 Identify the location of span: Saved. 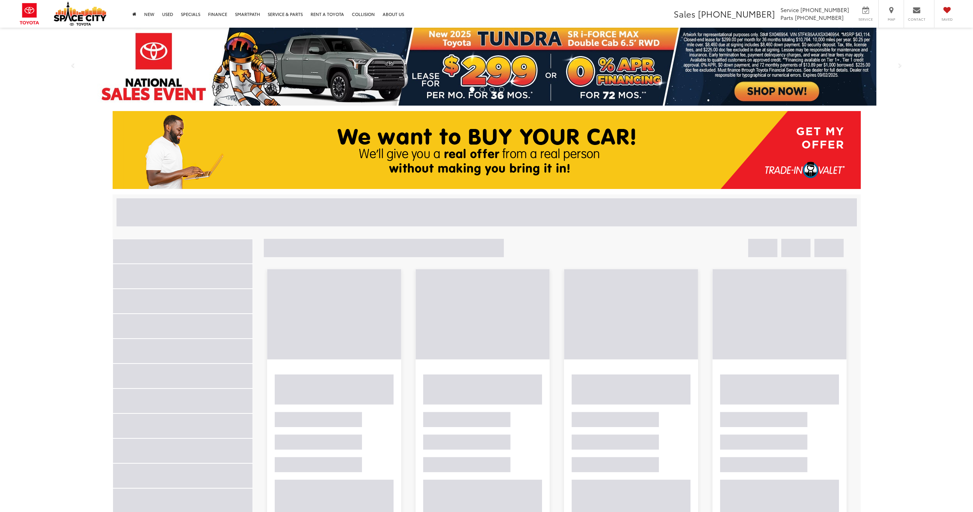
(947, 19).